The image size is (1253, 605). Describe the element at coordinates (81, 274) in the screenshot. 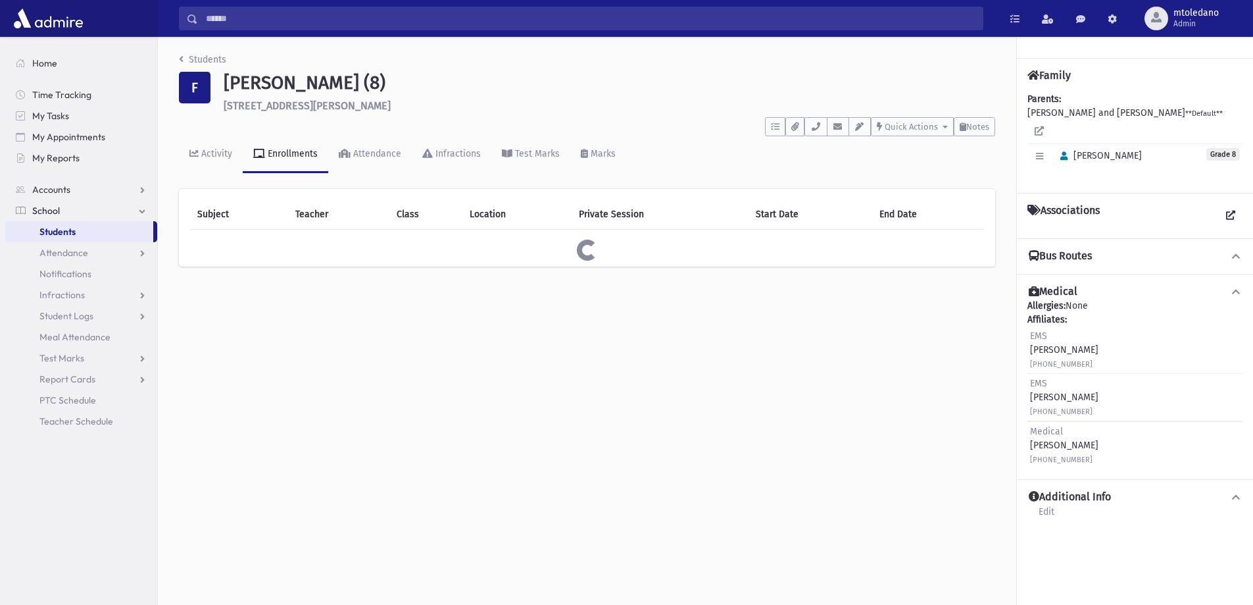

I see `a: Notifications` at that location.